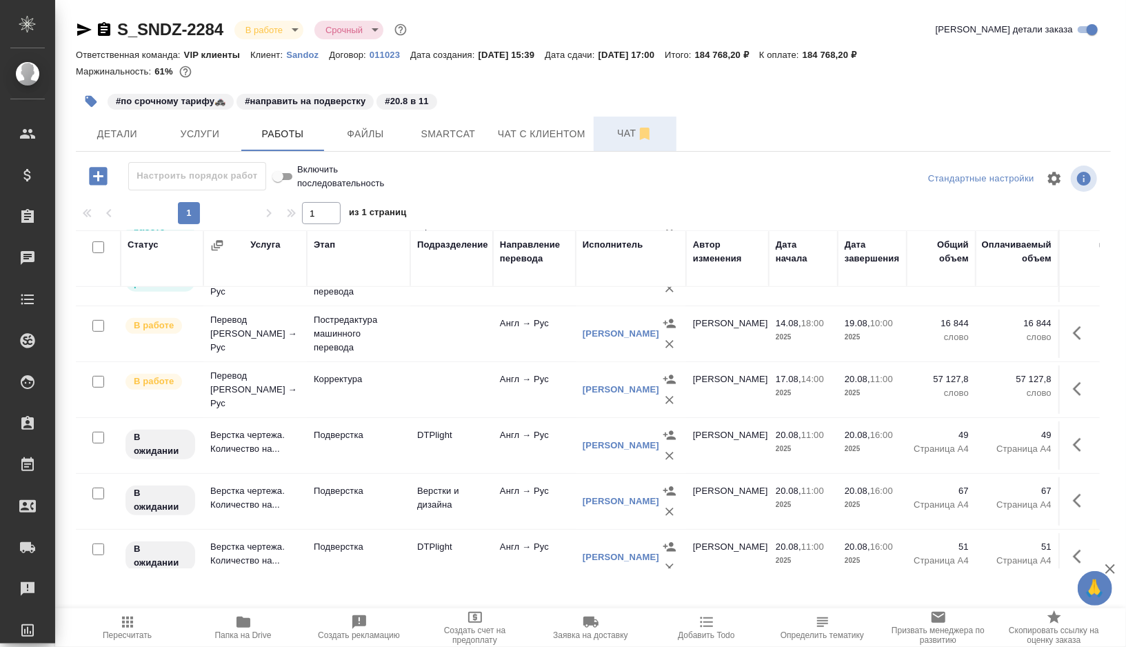 The width and height of the screenshot is (1126, 647). Describe the element at coordinates (803, 252) in the screenshot. I see `div: Дата начала` at that location.